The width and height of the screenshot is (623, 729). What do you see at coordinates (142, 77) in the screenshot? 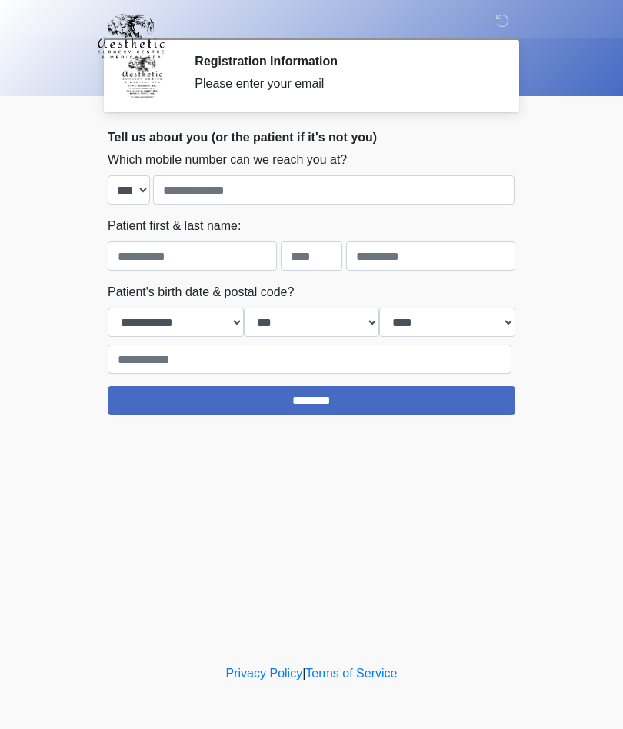
I see `img: Agent Avatar` at bounding box center [142, 77].